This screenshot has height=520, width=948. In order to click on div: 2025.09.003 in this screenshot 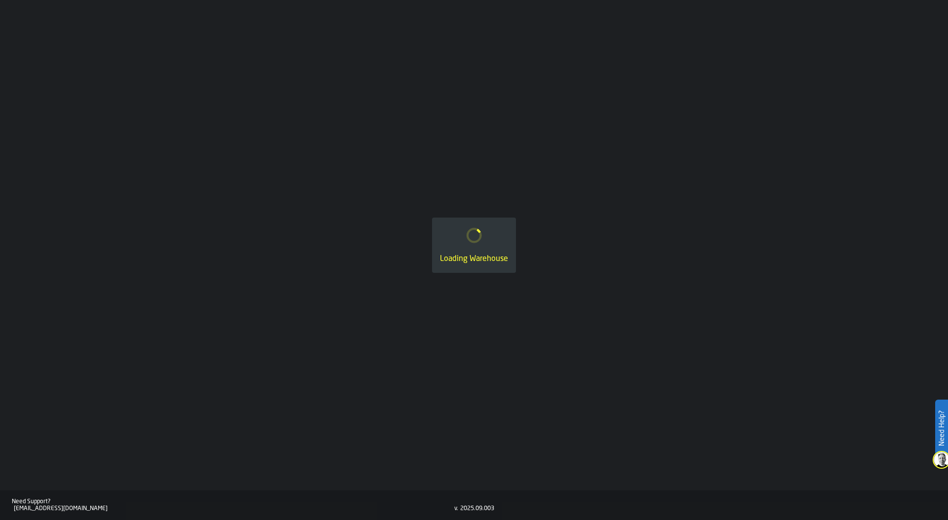, I will do `click(477, 509)`.